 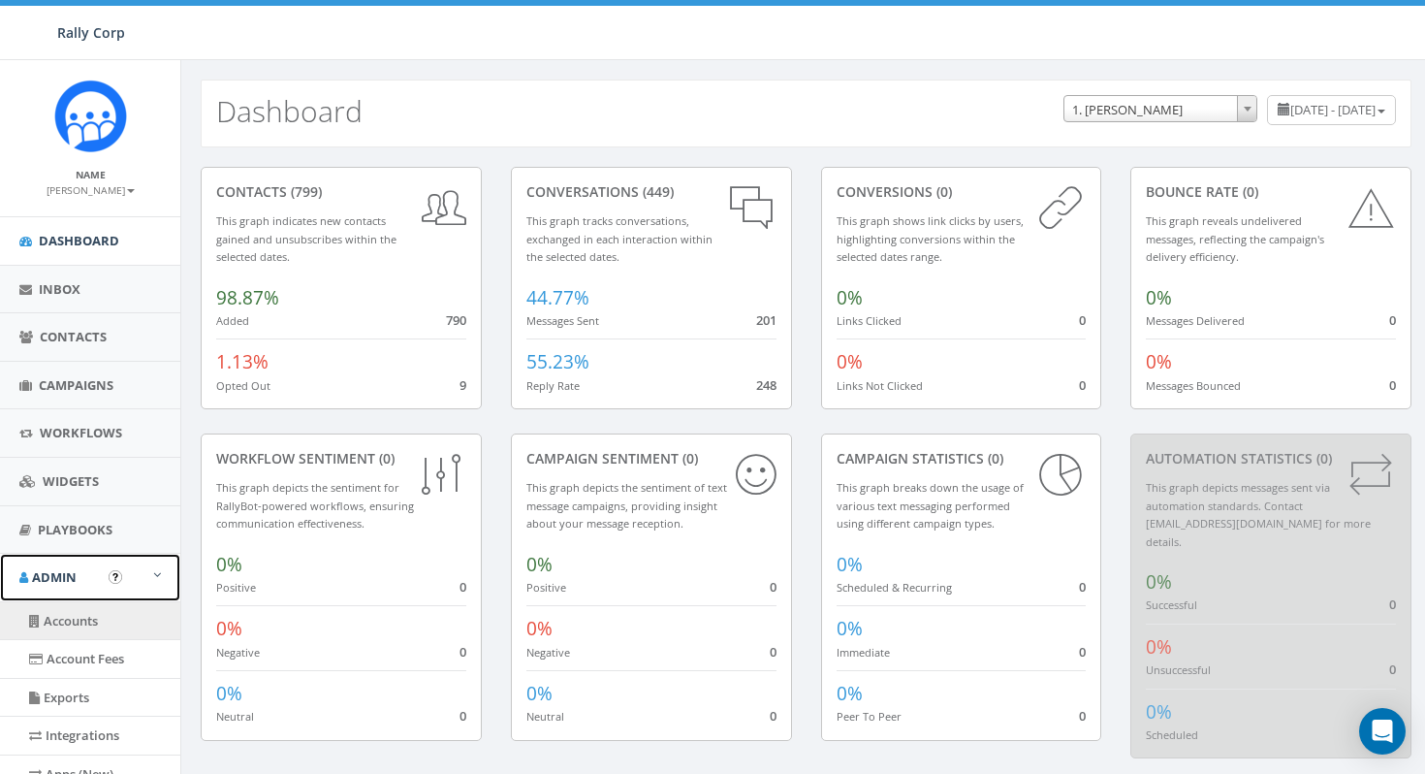 What do you see at coordinates (1382, 731) in the screenshot?
I see `div: Open Intercom Messenger` at bounding box center [1382, 731].